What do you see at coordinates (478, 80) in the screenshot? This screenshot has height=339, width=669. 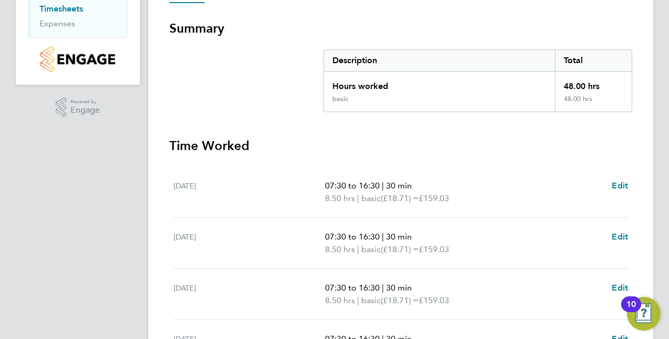 I see `div: Summary` at bounding box center [478, 80].